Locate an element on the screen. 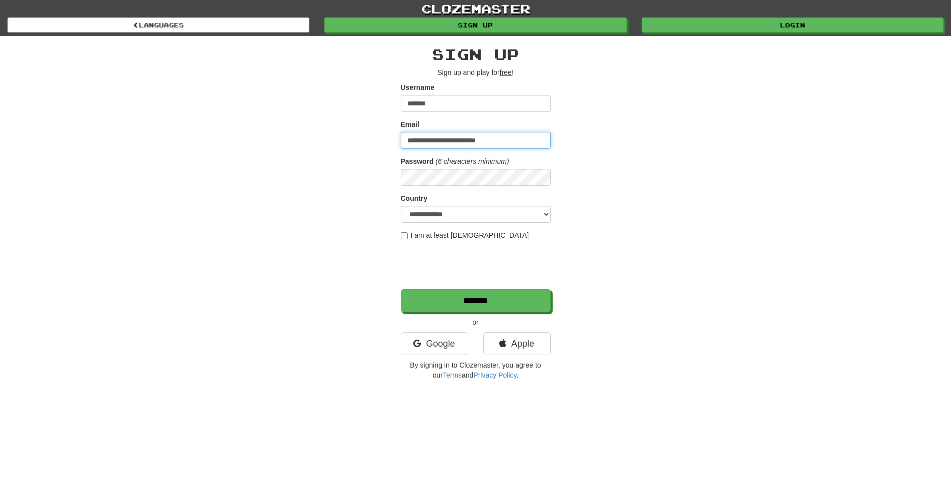  a: Google is located at coordinates (434, 344).